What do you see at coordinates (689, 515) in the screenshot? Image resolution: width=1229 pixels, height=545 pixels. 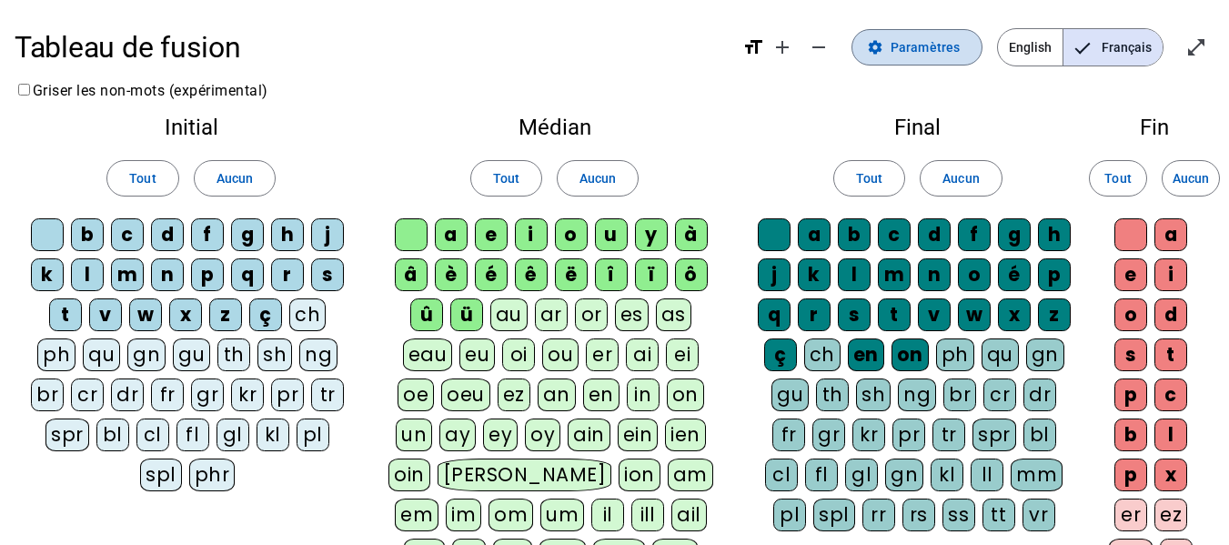 I see `div: ail` at bounding box center [689, 515].